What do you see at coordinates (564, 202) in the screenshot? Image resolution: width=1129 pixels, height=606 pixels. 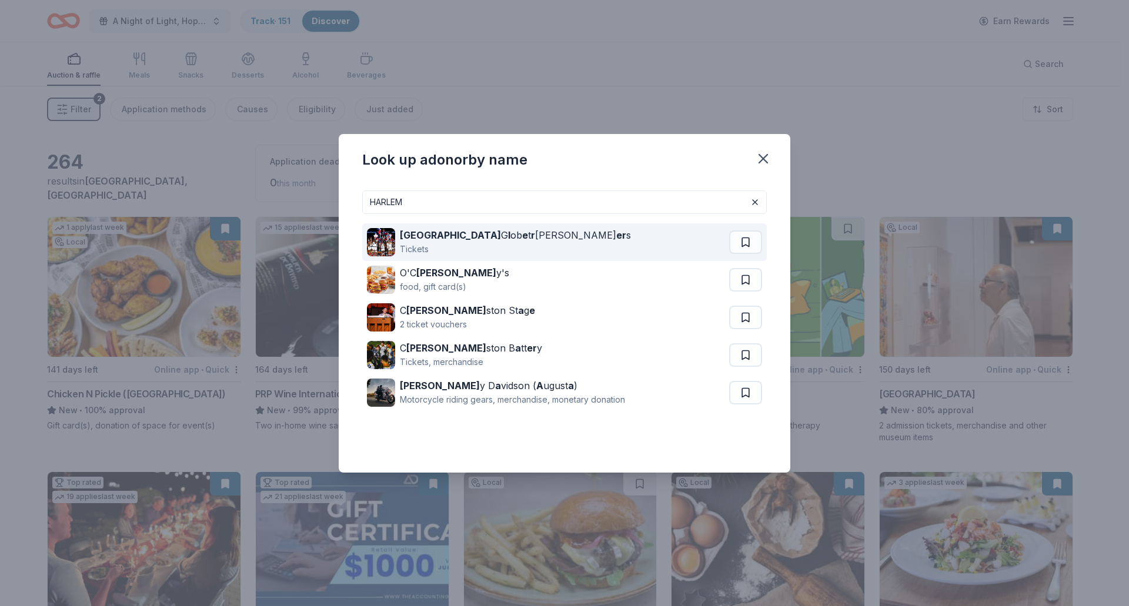 I see `input: Search` at bounding box center [564, 202].